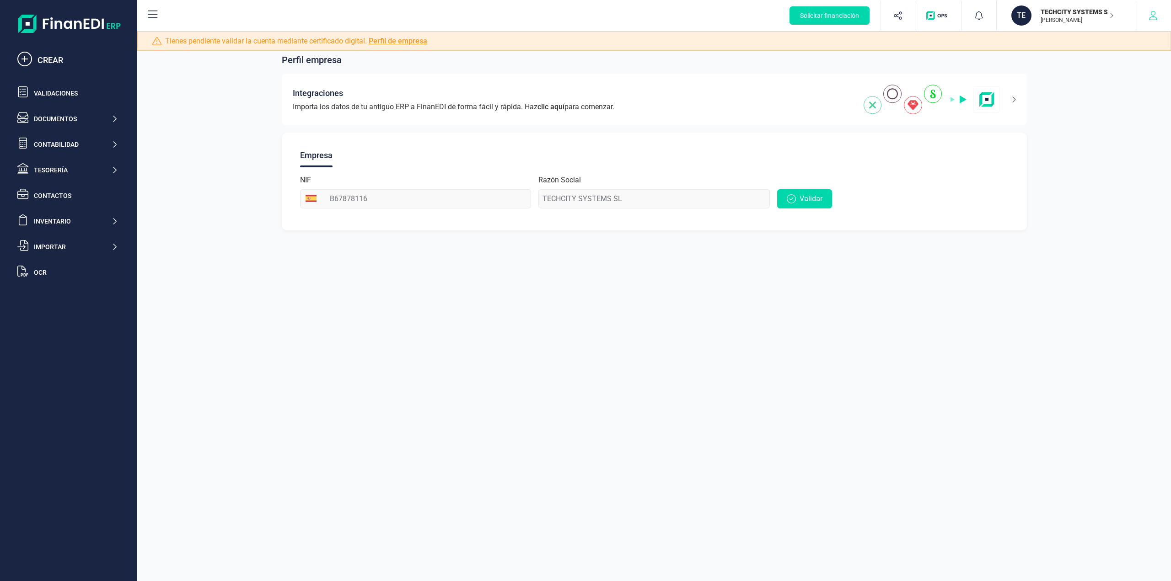 The image size is (1171, 581). I want to click on span: Tienes pendiente validar la cuenta mediante certificado digital., so click(296, 41).